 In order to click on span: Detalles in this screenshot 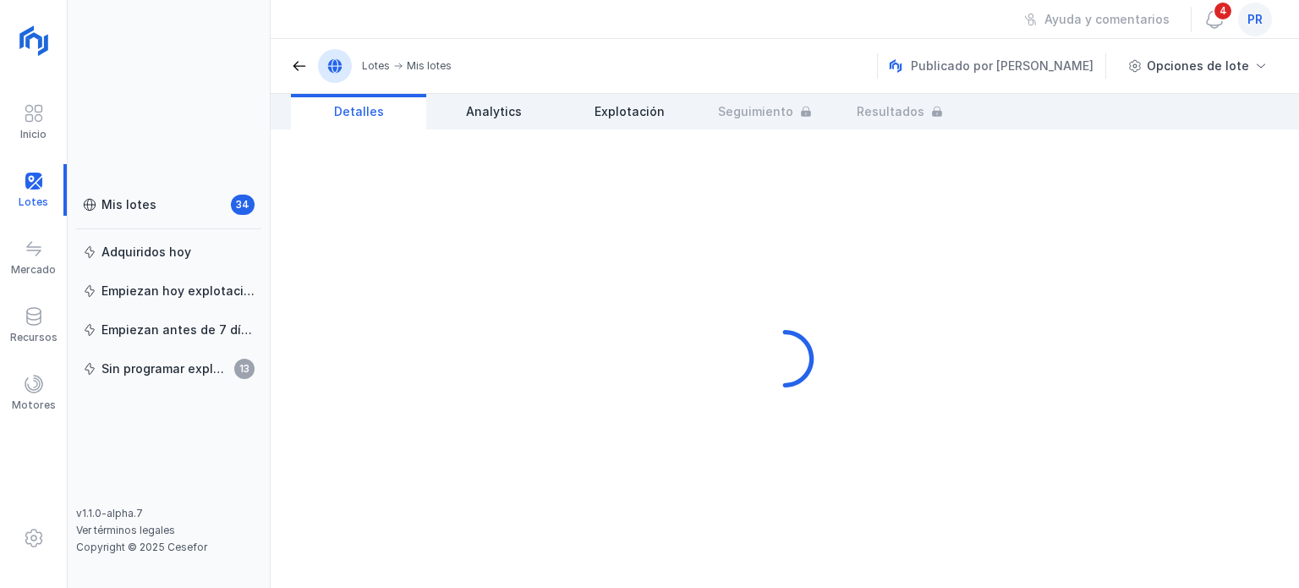, I will do `click(358, 112)`.